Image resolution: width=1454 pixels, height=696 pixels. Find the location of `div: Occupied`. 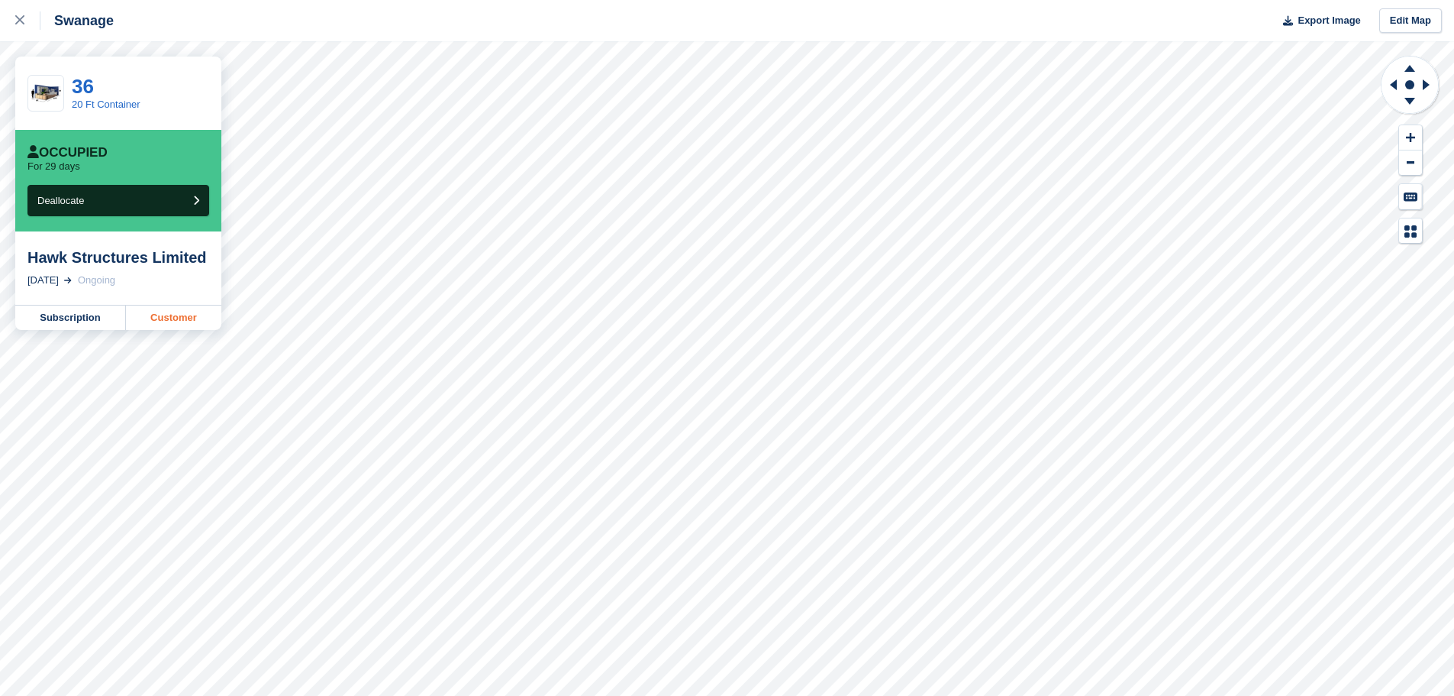

div: Occupied is located at coordinates (67, 153).